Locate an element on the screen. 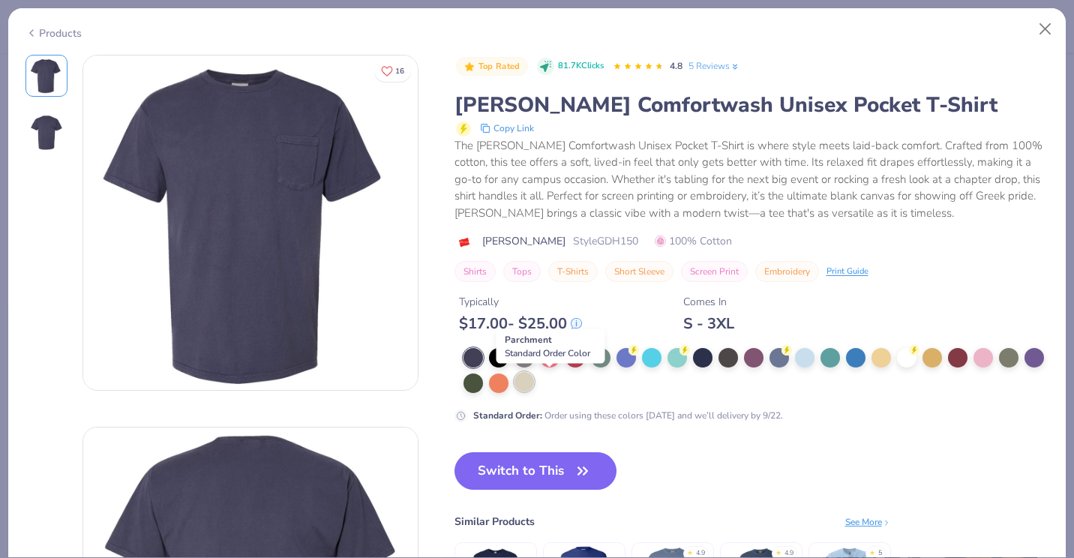 This screenshot has height=558, width=1074. button: Screen Print is located at coordinates (714, 272).